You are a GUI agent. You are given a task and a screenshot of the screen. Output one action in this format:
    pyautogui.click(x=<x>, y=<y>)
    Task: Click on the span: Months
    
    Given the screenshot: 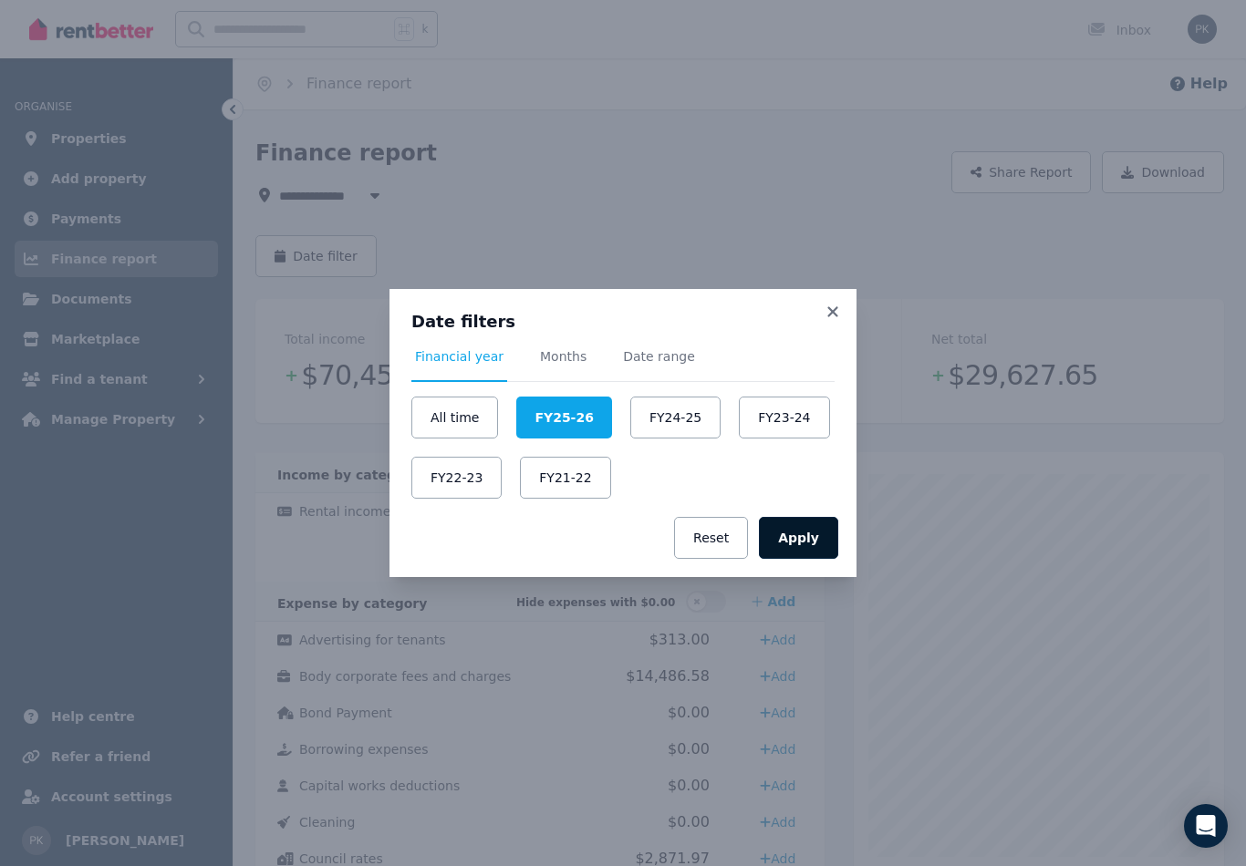 What is the action you would take?
    pyautogui.click(x=563, y=357)
    